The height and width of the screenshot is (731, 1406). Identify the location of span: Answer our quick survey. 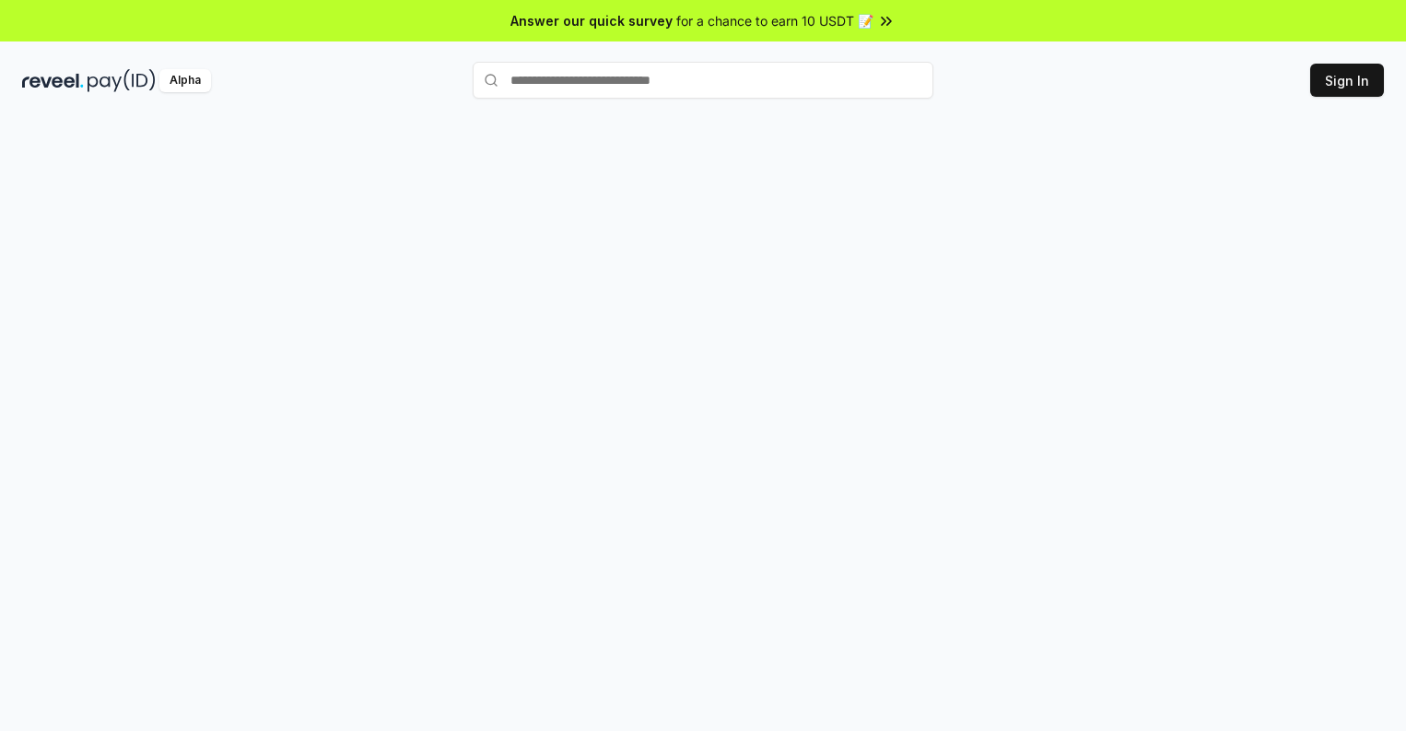
(591, 20).